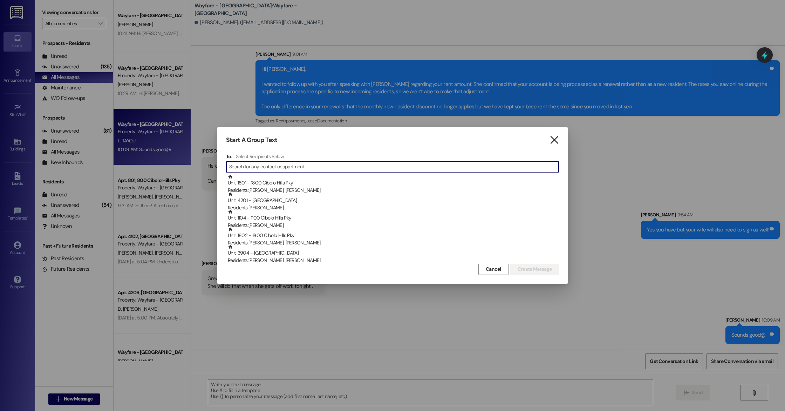  What do you see at coordinates (534, 269) in the screenshot?
I see `span: Create Message` at bounding box center [534, 269].